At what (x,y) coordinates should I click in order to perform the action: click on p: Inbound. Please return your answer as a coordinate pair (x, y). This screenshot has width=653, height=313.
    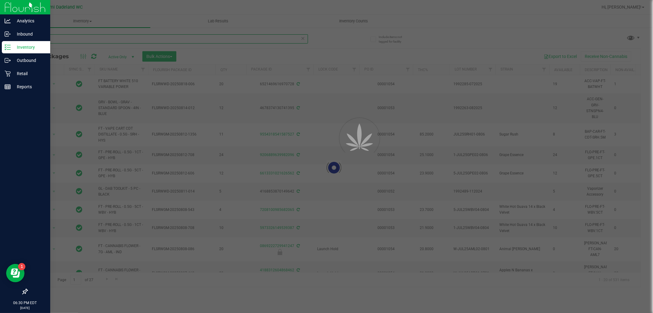
    Looking at the image, I should click on (29, 34).